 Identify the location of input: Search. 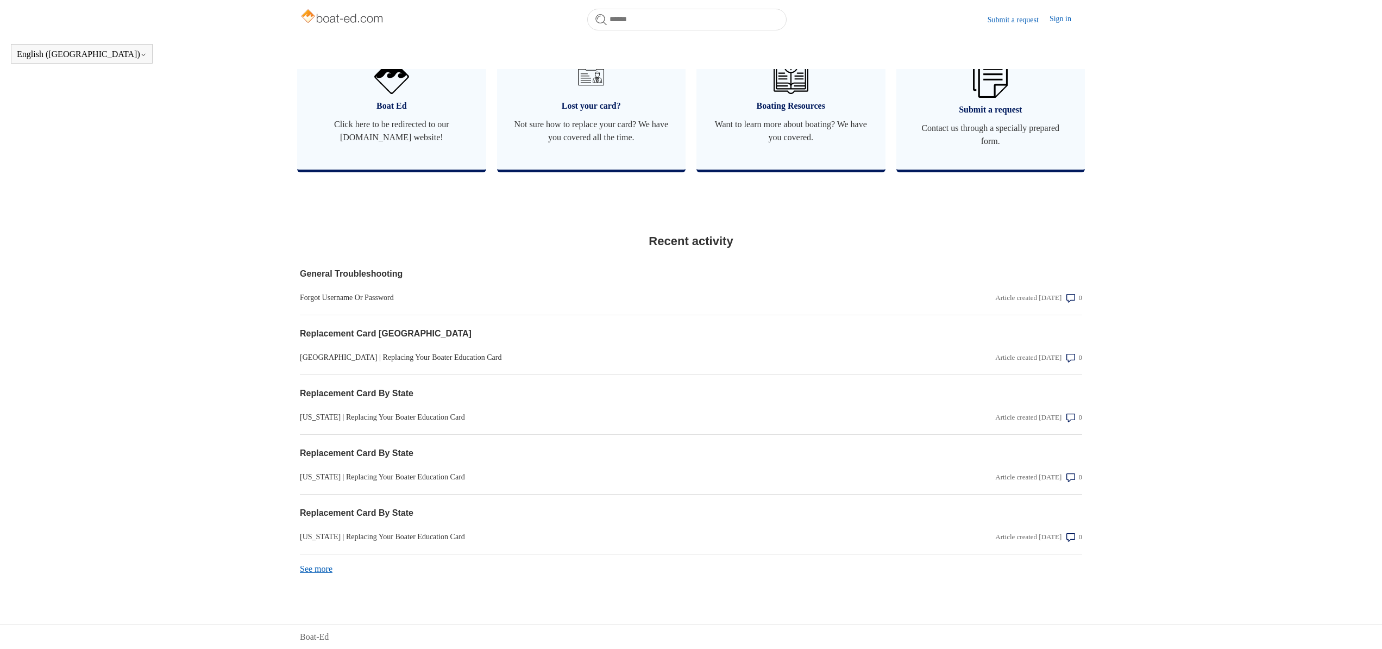
(687, 20).